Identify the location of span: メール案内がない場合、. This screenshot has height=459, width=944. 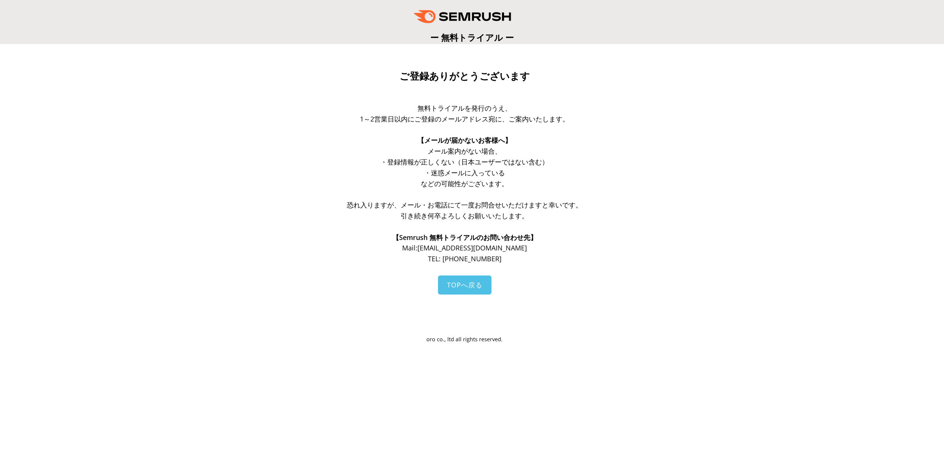
(464, 151).